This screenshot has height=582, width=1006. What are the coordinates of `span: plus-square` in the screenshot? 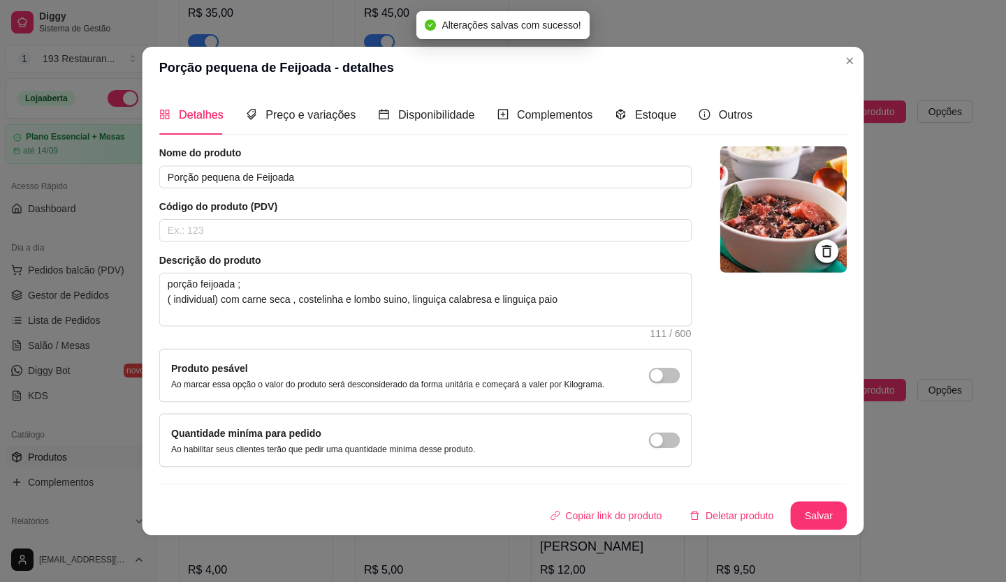 It's located at (503, 115).